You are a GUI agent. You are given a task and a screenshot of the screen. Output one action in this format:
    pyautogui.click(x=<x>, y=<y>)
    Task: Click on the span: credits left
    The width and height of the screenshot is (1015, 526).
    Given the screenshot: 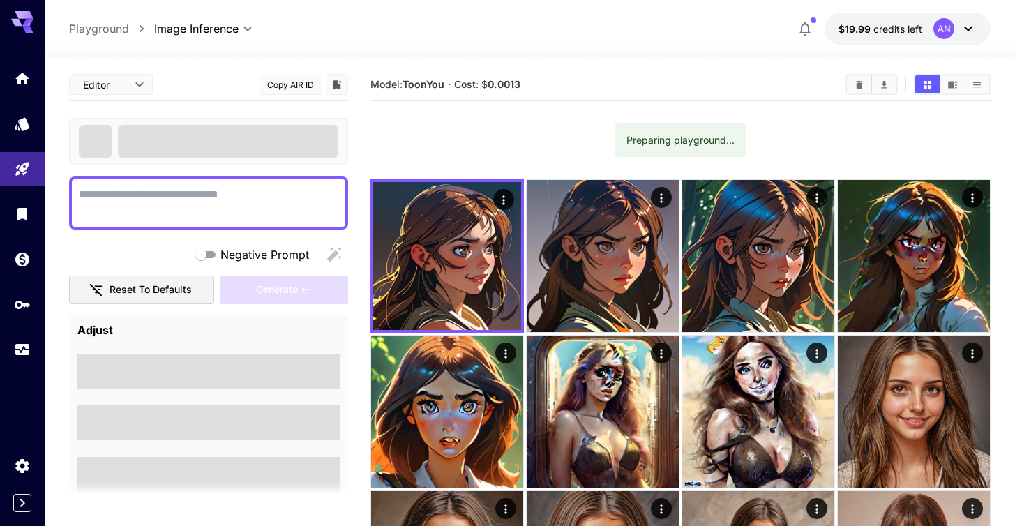 What is the action you would take?
    pyautogui.click(x=898, y=29)
    